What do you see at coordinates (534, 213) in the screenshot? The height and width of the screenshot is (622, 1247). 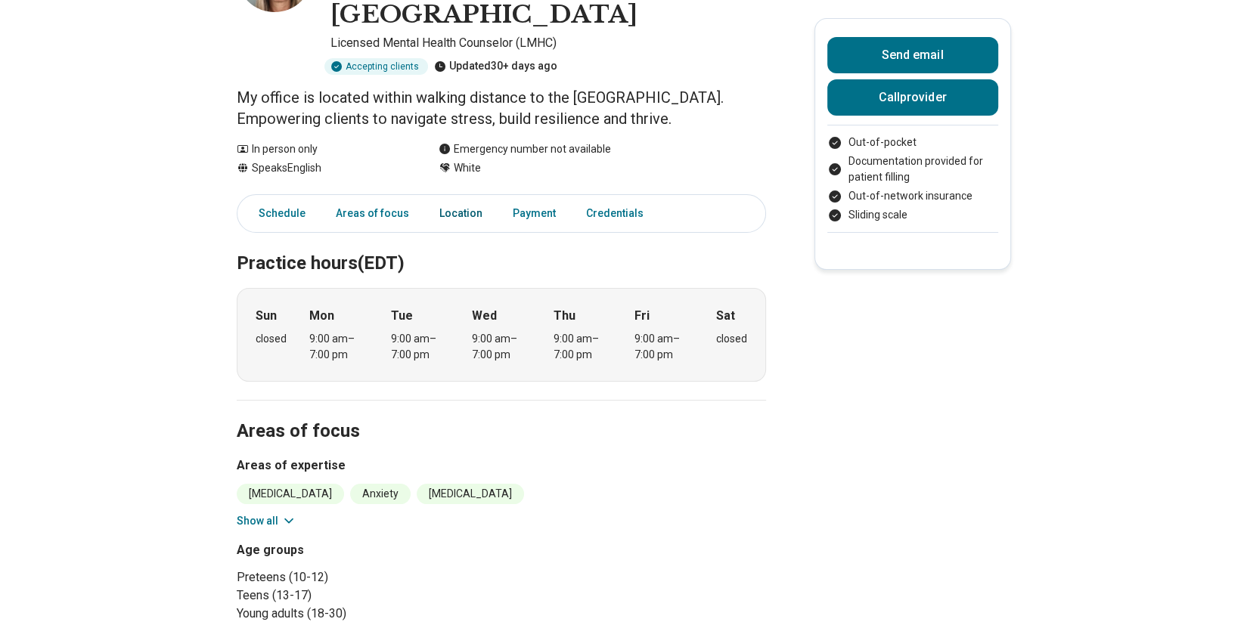 I see `a: Payment` at bounding box center [534, 213].